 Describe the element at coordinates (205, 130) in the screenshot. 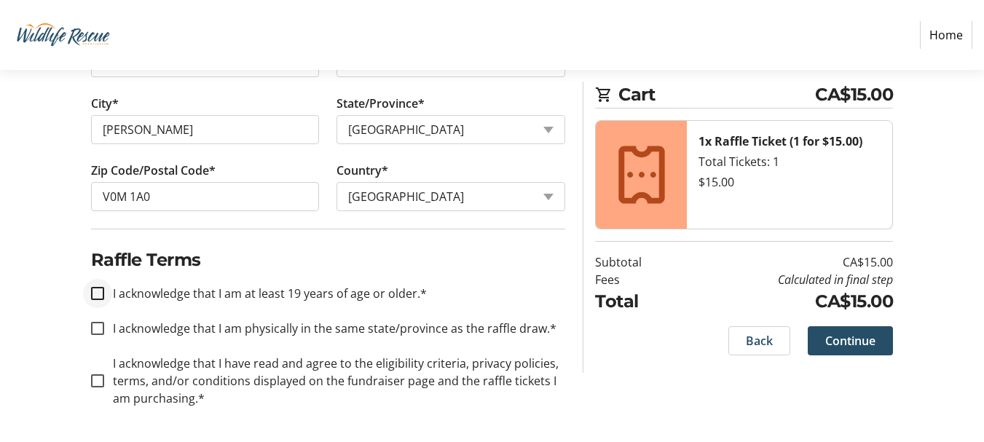

I see `input: City` at that location.